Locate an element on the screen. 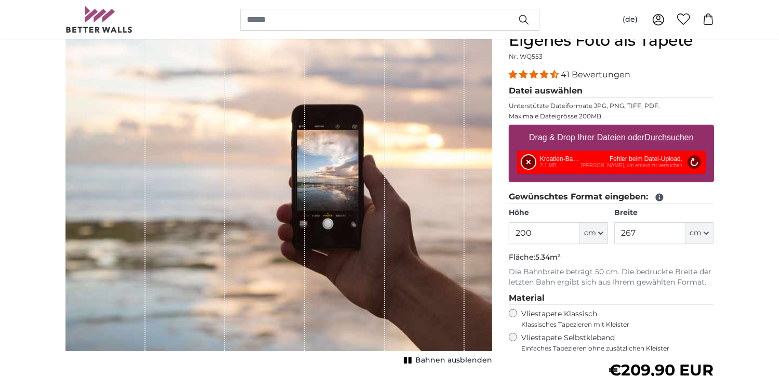 The image size is (779, 376). span: Einfaches Tapezieren ohne zusätzlichen Kleister is located at coordinates (618, 349).